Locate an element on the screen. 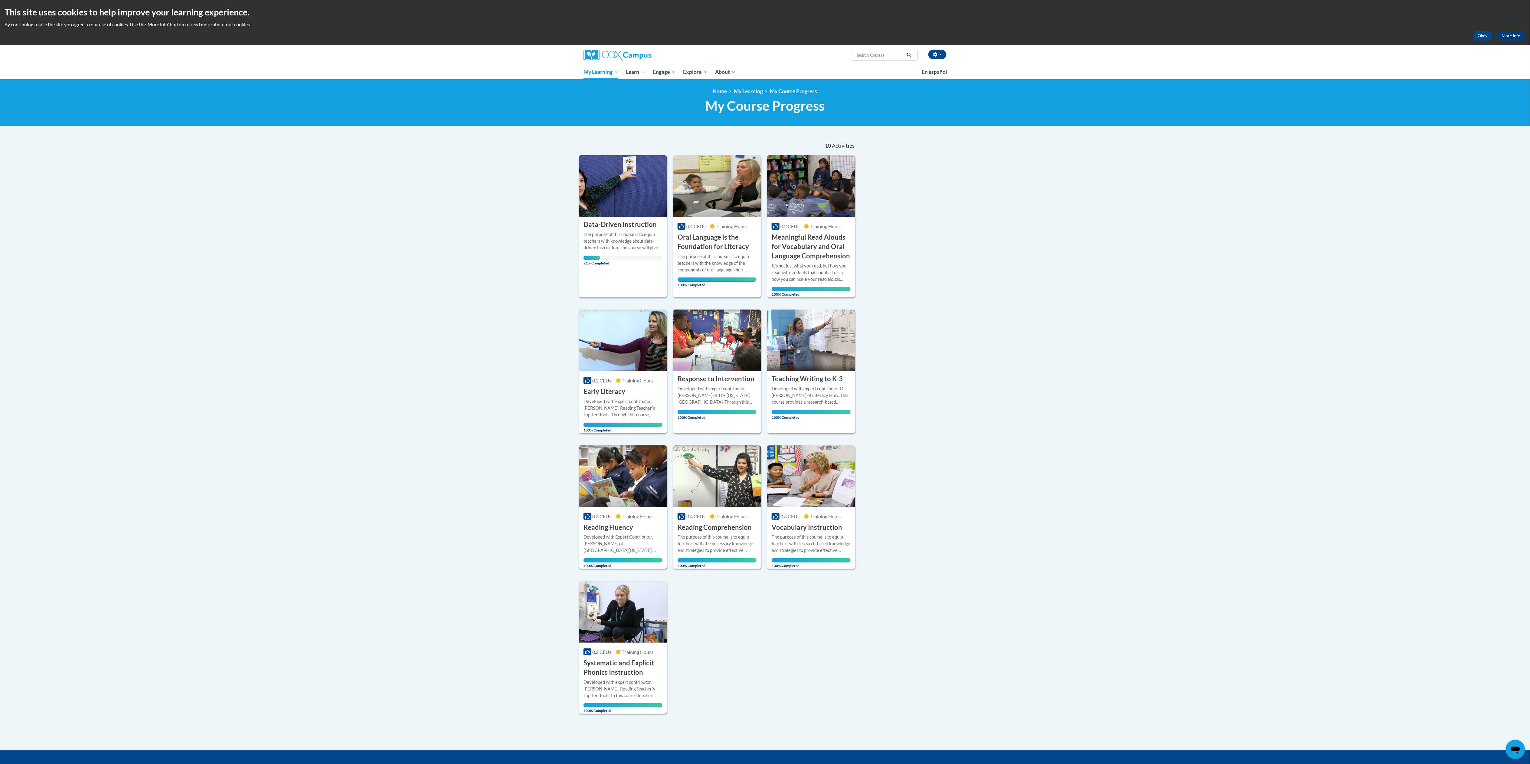 The image size is (1530, 764). span: 0.3 CEUs is located at coordinates (602, 516).